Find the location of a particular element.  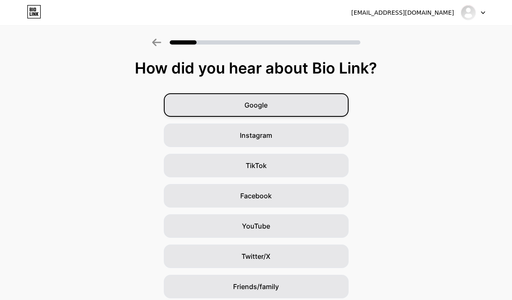

div: How did you hear about Bio Link? is located at coordinates (256, 68).